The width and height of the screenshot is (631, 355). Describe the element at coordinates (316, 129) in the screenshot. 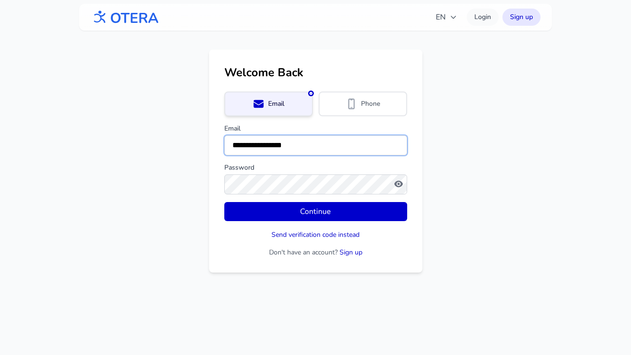

I see `label: Email` at that location.